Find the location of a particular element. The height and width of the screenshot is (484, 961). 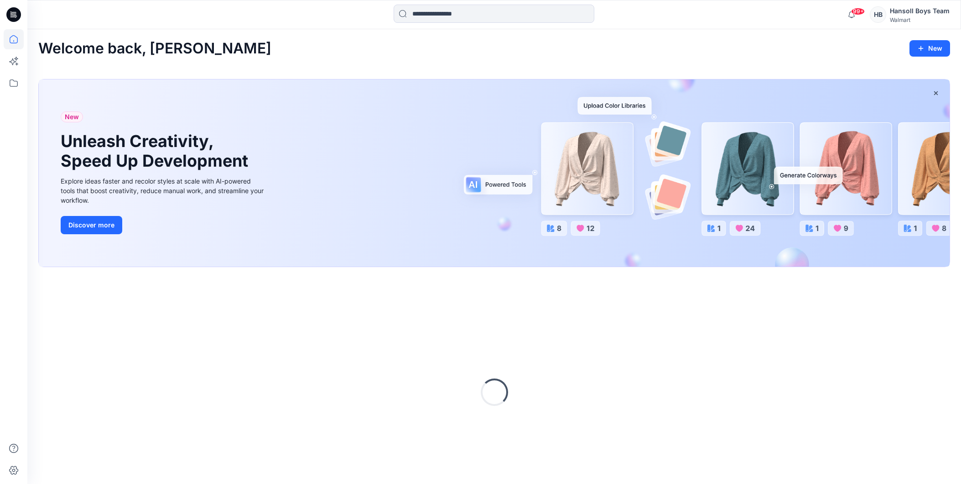

div: HB is located at coordinates (878, 15).